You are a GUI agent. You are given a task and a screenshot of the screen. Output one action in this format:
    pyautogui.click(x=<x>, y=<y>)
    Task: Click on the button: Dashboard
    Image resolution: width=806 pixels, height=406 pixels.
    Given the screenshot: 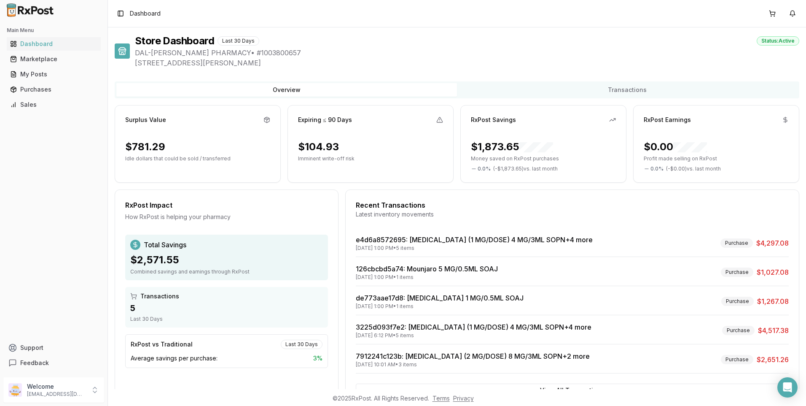 What is the action you would take?
    pyautogui.click(x=54, y=44)
    